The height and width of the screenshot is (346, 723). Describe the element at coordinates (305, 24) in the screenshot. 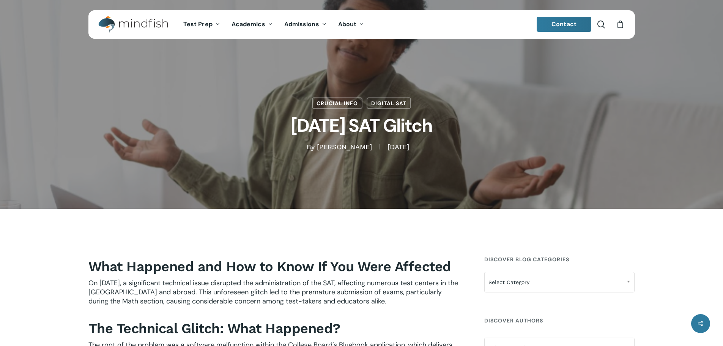

I see `a: Admissions` at that location.